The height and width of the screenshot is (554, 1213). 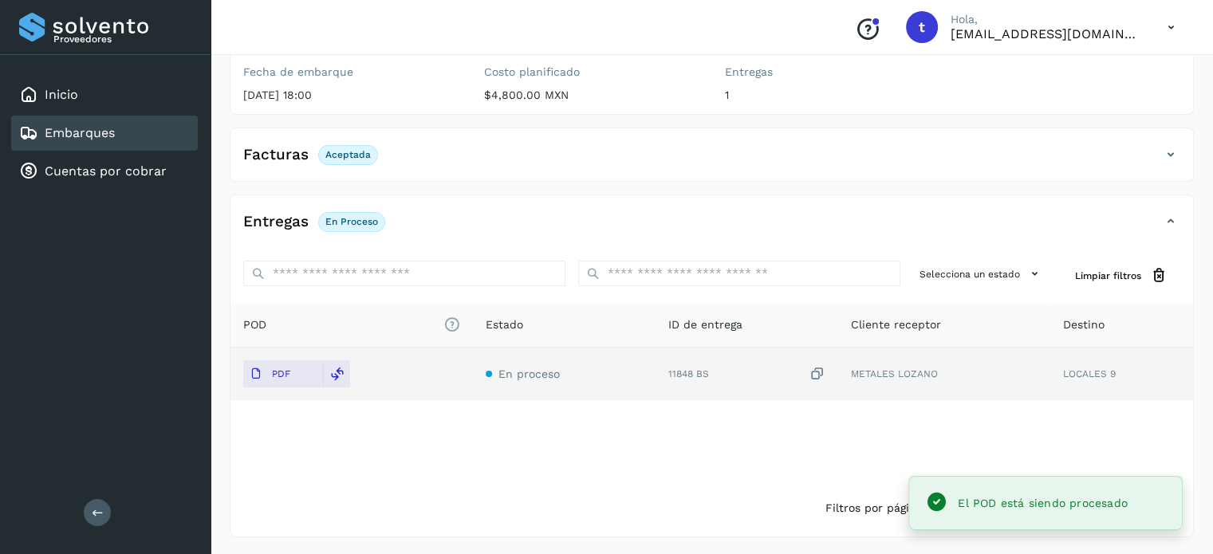 What do you see at coordinates (981, 273) in the screenshot?
I see `button: Selecciona un estado` at bounding box center [981, 273].